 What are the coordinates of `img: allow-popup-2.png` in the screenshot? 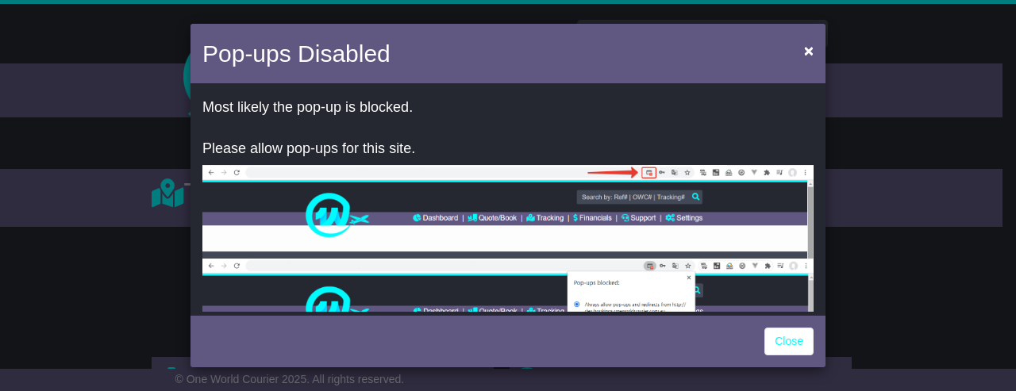 It's located at (508, 306).